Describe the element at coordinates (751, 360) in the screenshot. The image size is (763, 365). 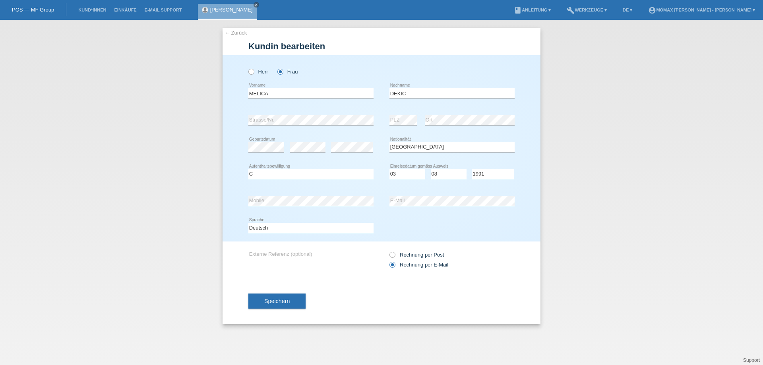
I see `a: Support` at that location.